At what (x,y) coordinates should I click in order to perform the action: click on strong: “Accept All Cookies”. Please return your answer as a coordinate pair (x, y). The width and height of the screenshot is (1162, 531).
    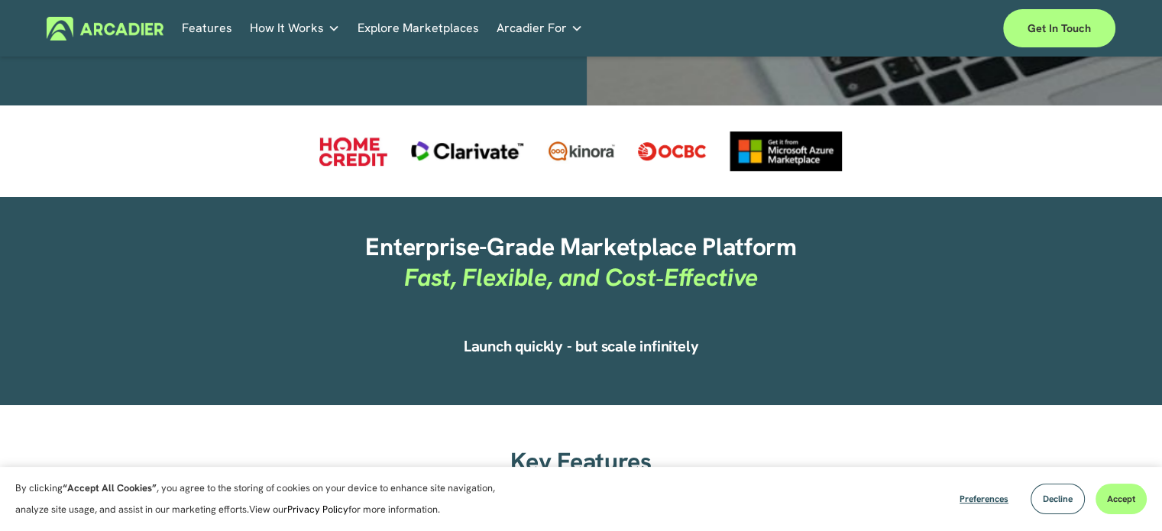
    Looking at the image, I should click on (109, 487).